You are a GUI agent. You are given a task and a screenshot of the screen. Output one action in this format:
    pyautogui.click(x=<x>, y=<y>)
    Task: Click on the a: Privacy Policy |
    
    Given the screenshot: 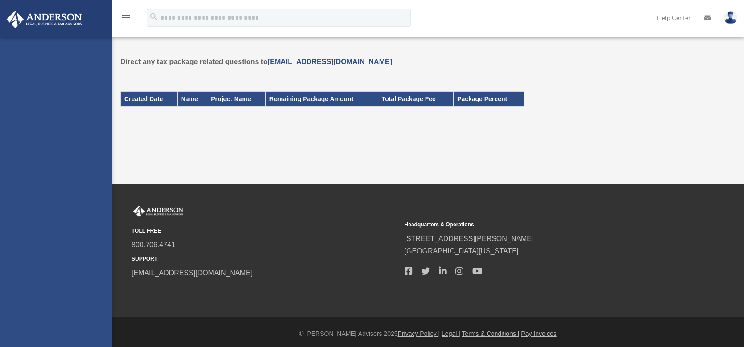 What is the action you would take?
    pyautogui.click(x=419, y=334)
    